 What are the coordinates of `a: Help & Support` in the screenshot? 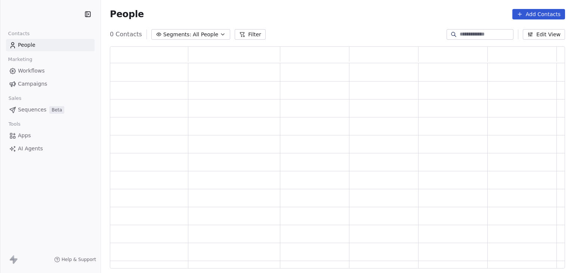 It's located at (75, 259).